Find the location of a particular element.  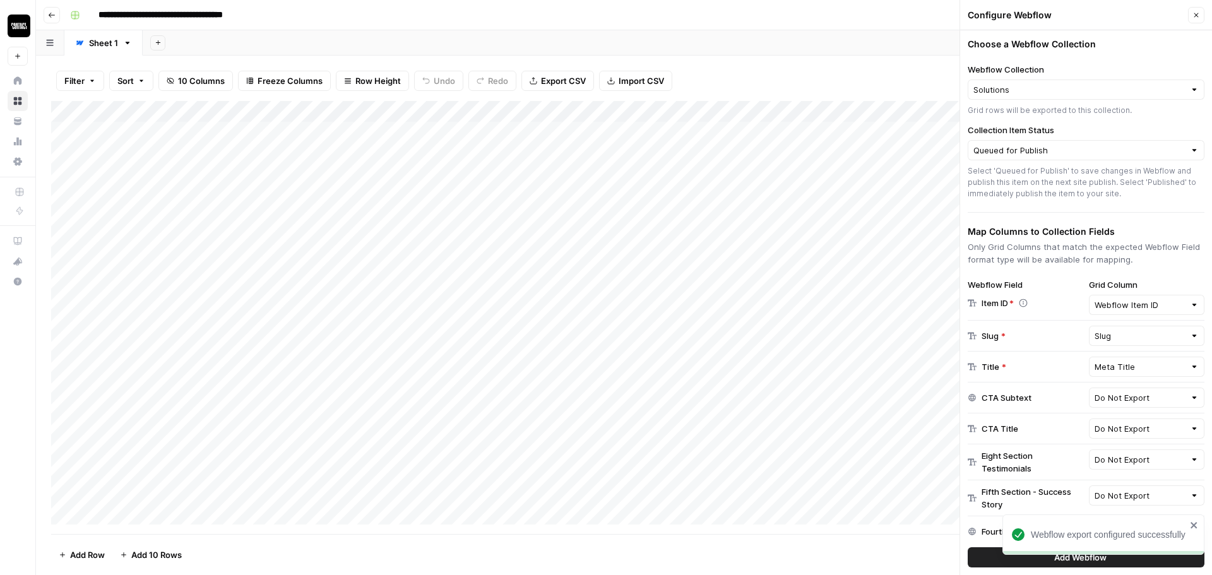

h3: Map Columns to Collection Fields is located at coordinates (1086, 232).